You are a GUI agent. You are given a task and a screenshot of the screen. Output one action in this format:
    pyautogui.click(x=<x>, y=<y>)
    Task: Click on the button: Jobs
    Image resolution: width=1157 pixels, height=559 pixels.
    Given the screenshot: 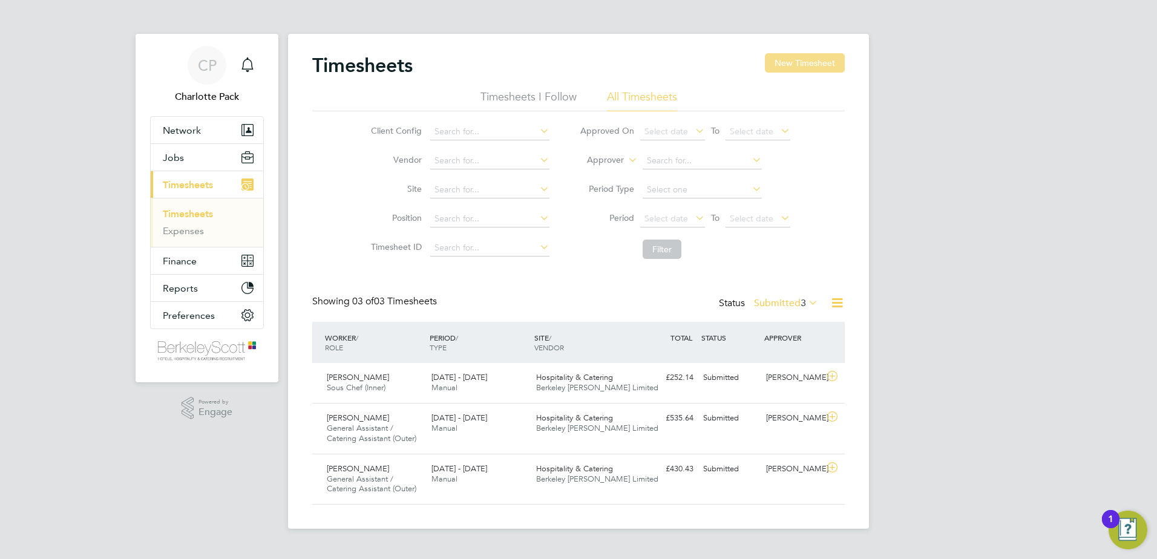 What is the action you would take?
    pyautogui.click(x=207, y=157)
    